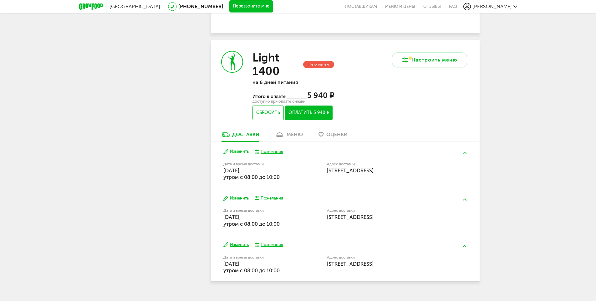 Image resolution: width=596 pixels, height=301 pixels. I want to click on a: Оценки, so click(333, 136).